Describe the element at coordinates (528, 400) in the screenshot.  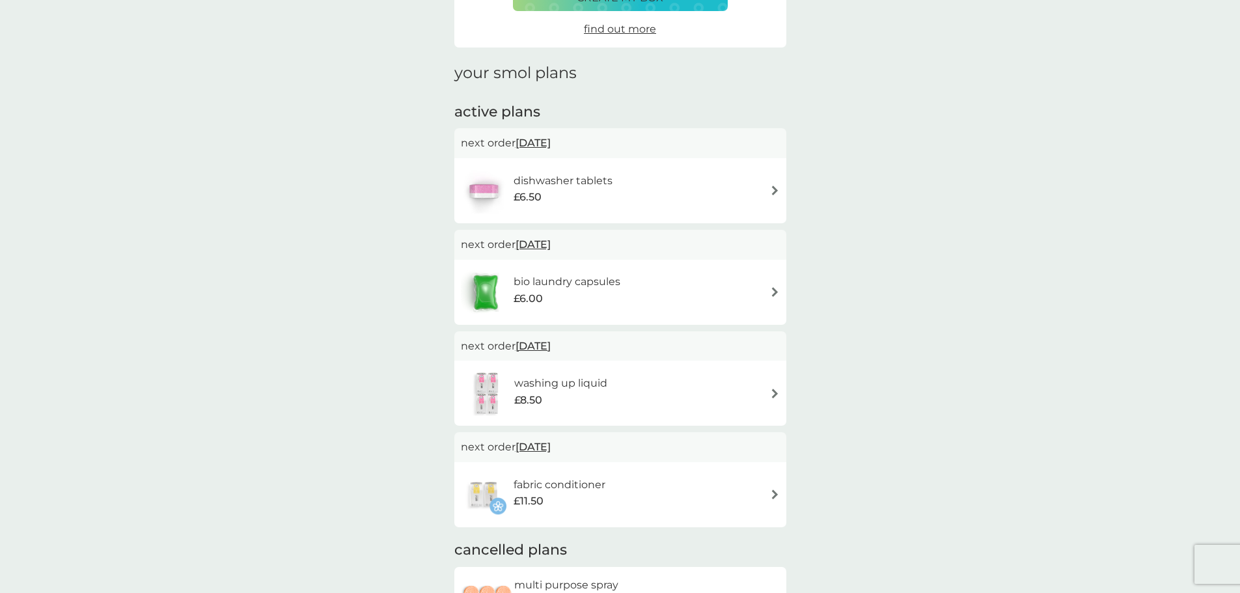
I see `span: £8.50` at that location.